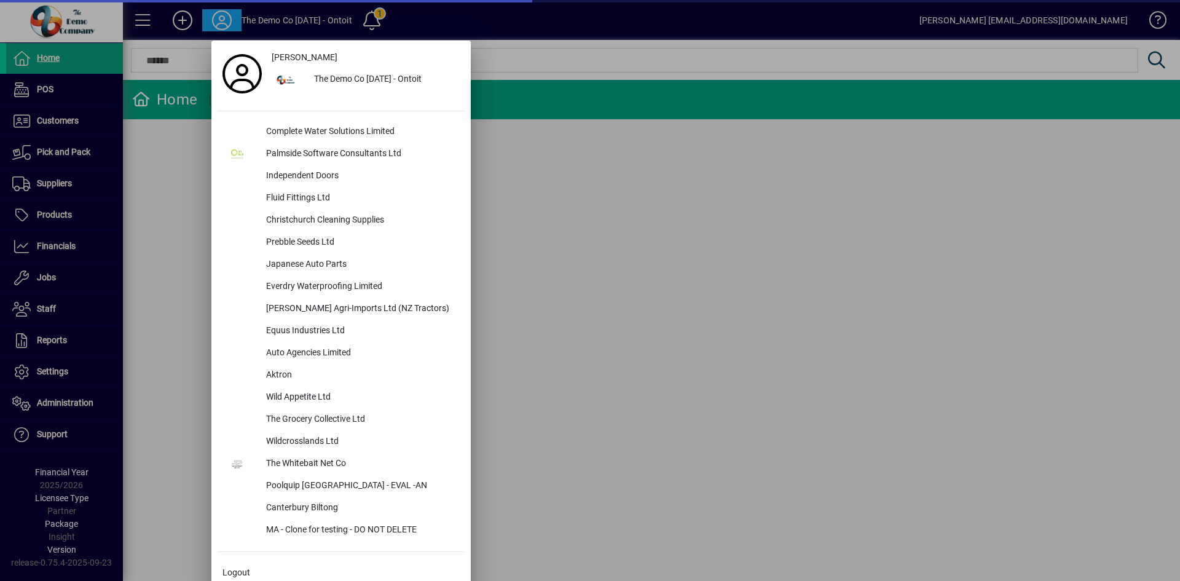 The width and height of the screenshot is (1180, 581). Describe the element at coordinates (341, 464) in the screenshot. I see `button: The Whitebait Net Co` at that location.